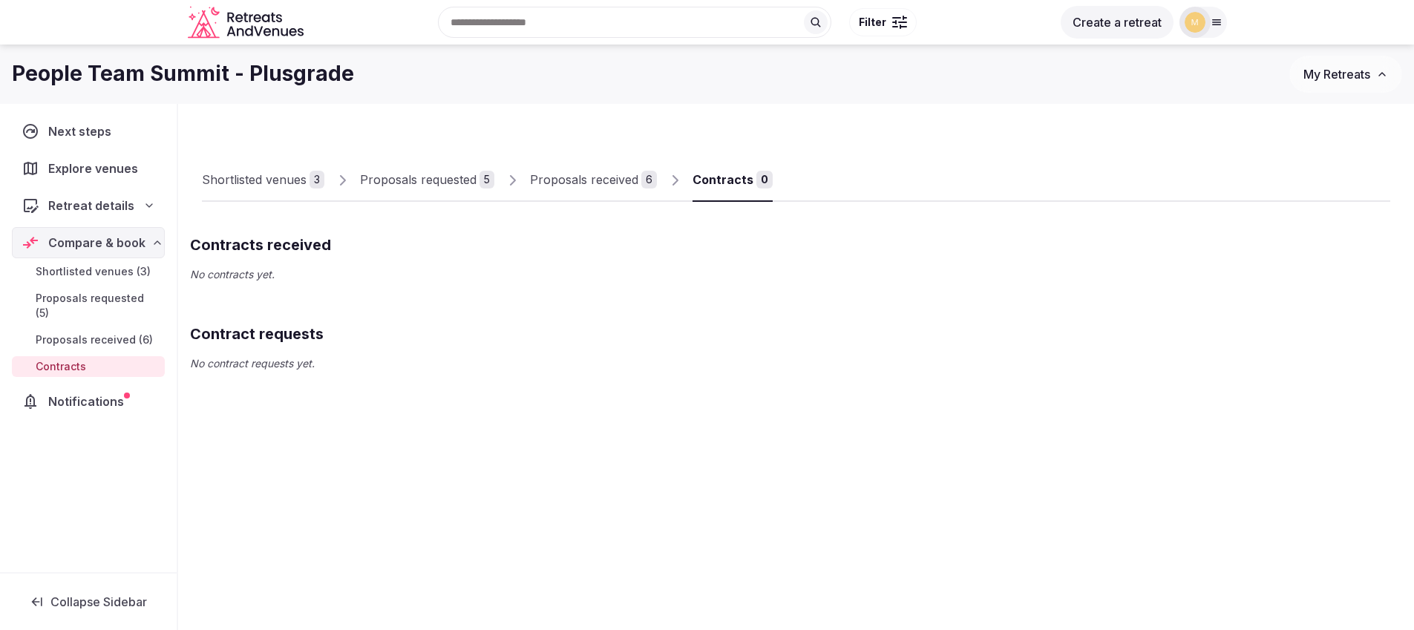 This screenshot has width=1414, height=630. I want to click on div: 6, so click(649, 180).